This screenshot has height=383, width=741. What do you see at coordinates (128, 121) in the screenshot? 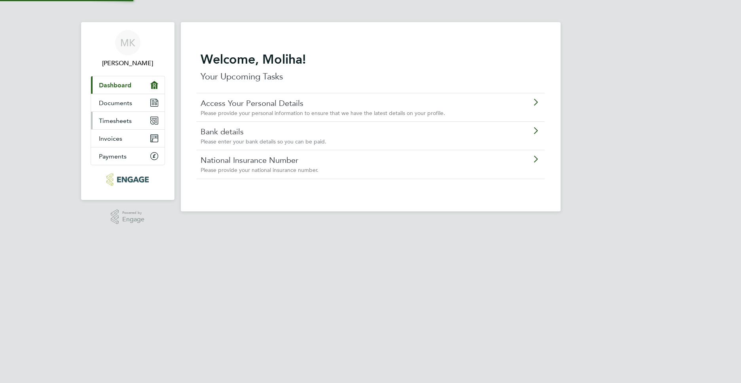
I see `a: Timesheets` at bounding box center [128, 121].